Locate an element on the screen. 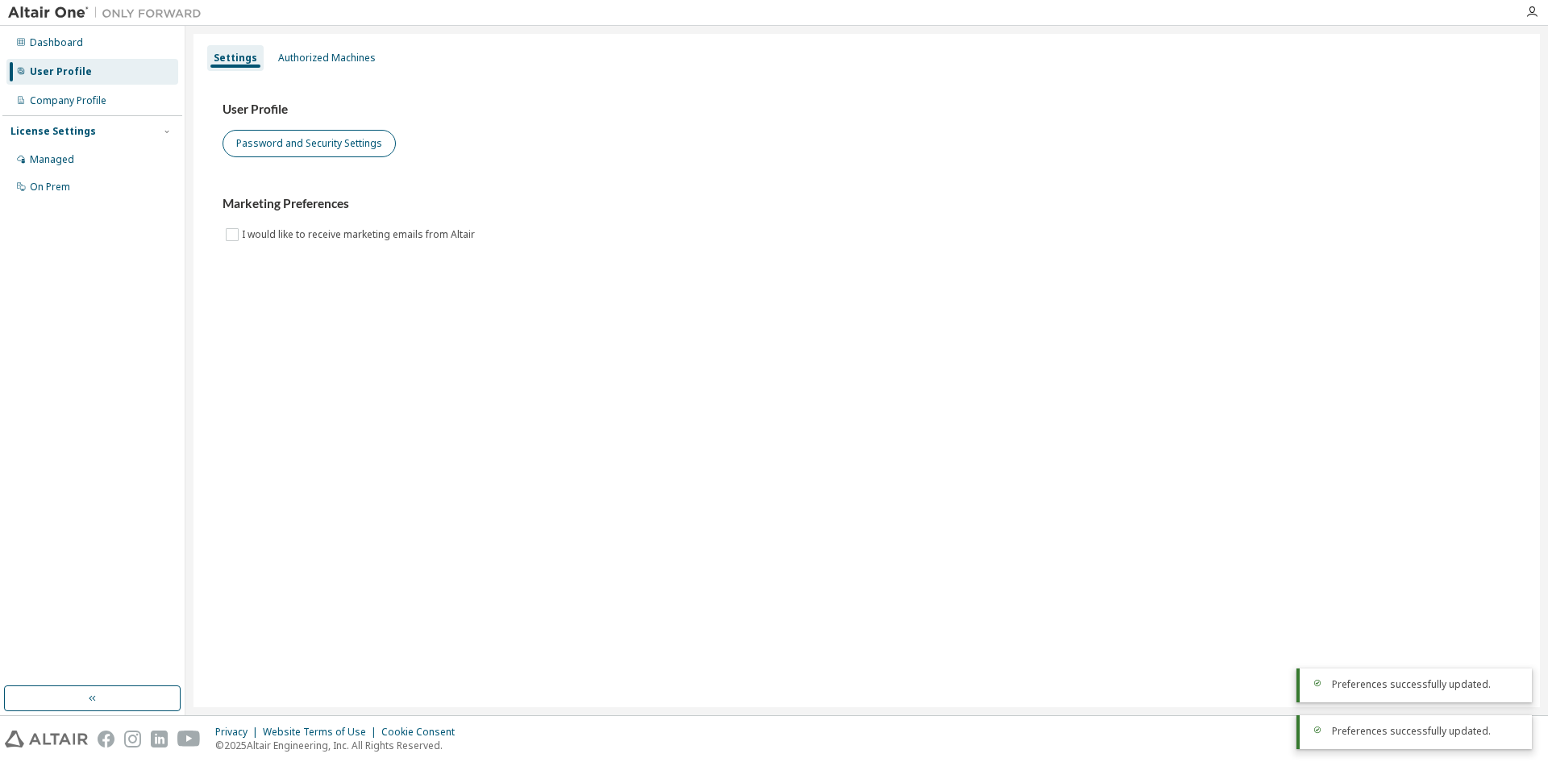 The image size is (1548, 762). img: facebook.svg is located at coordinates (106, 739).